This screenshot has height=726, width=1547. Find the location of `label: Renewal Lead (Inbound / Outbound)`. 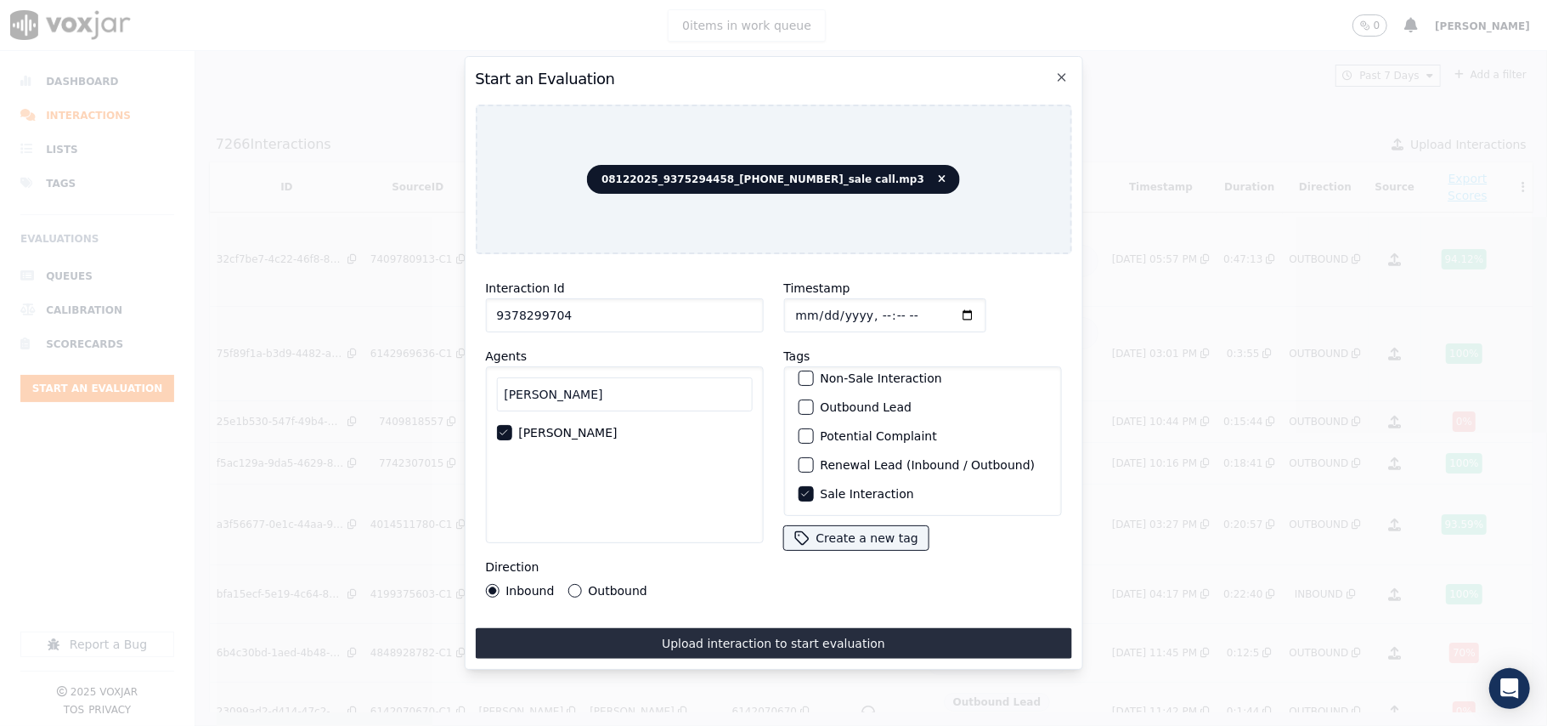

label: Renewal Lead (Inbound / Outbound) is located at coordinates (927, 465).